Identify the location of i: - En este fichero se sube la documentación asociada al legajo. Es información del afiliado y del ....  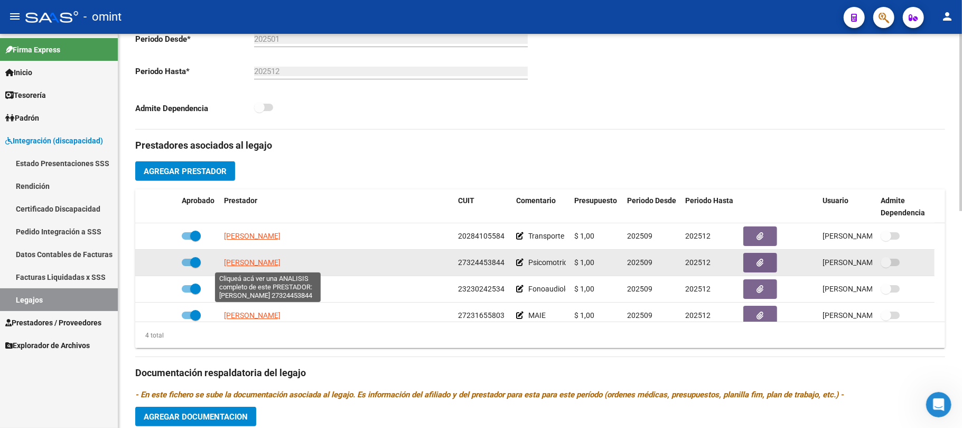
(489, 394).